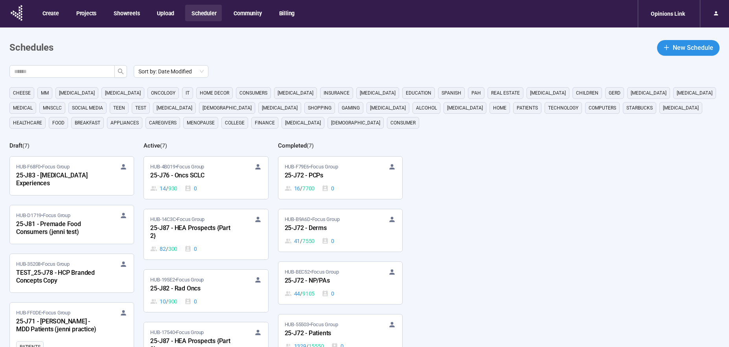 Image resolution: width=729 pixels, height=347 pixels. I want to click on a: HUB-14C3C•Focus Group25-J87 - HEA Prospects {Part 2}82 / 3000, so click(206, 235).